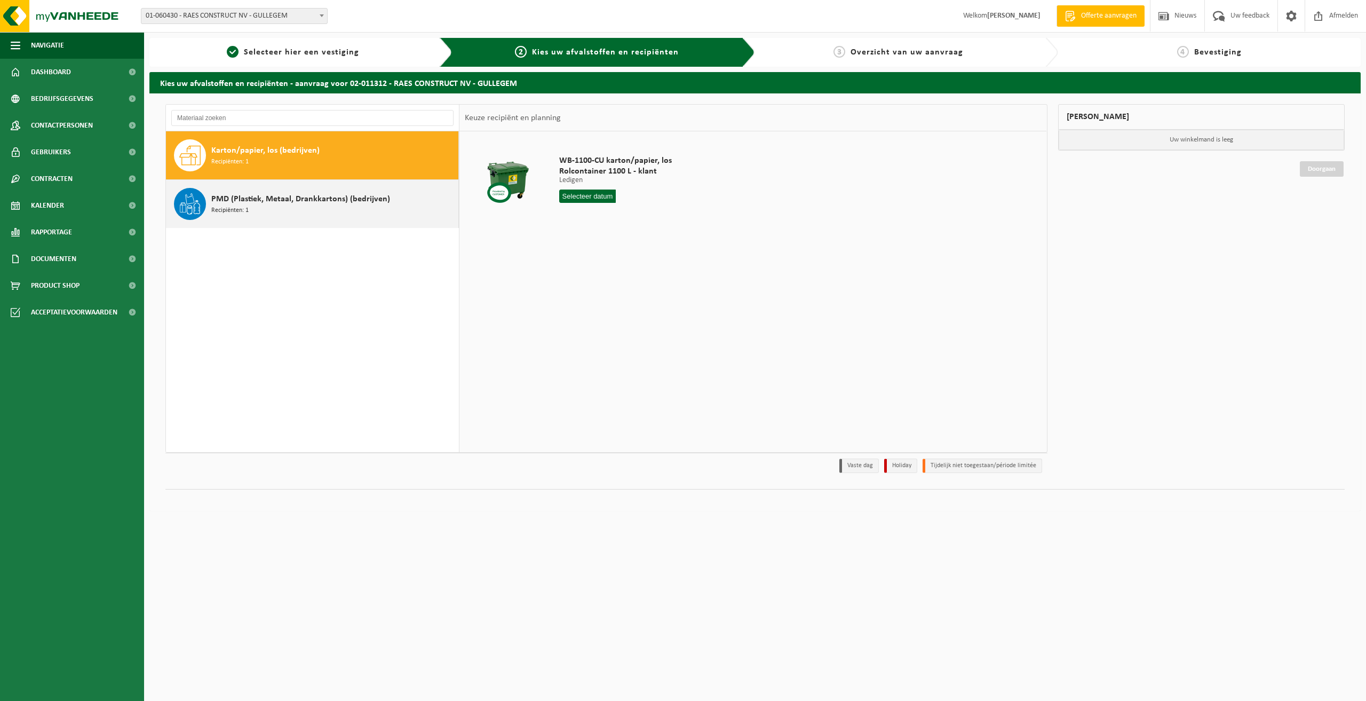 The image size is (1366, 701). What do you see at coordinates (51, 232) in the screenshot?
I see `span: Rapportage` at bounding box center [51, 232].